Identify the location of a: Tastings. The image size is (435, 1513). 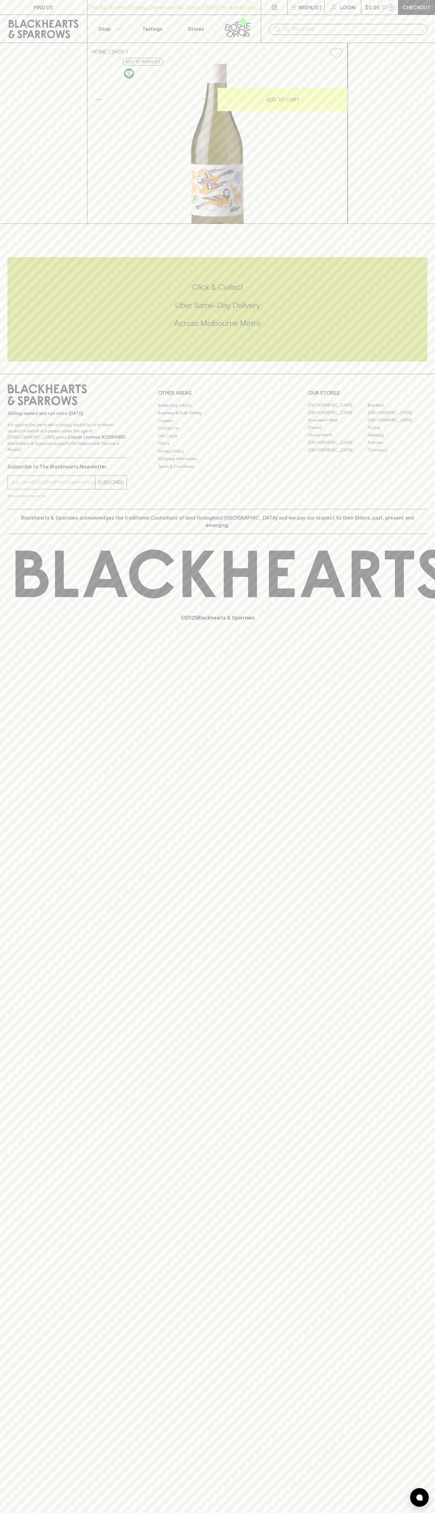
(153, 29).